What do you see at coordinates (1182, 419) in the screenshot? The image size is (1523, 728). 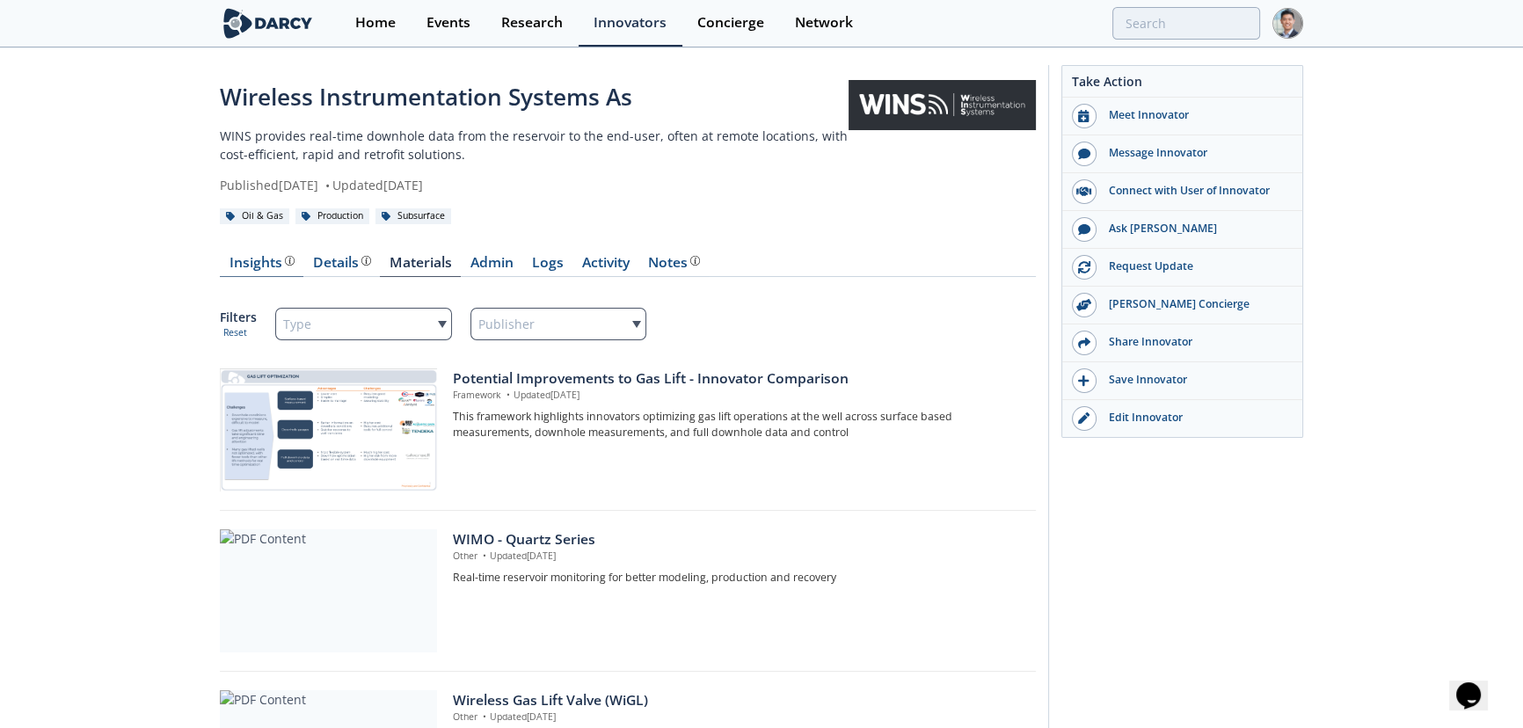 I see `a: Edit Innovator` at bounding box center [1182, 419].